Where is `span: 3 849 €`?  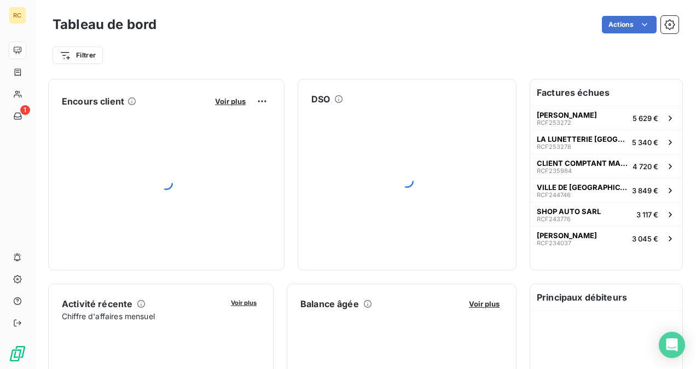 span: 3 849 € is located at coordinates (645, 191).